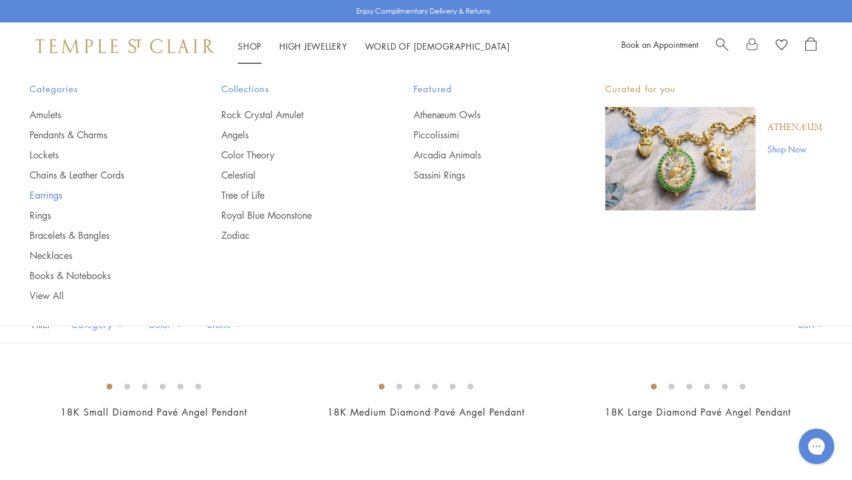 This screenshot has height=480, width=852. I want to click on a: Sassini Rings, so click(486, 175).